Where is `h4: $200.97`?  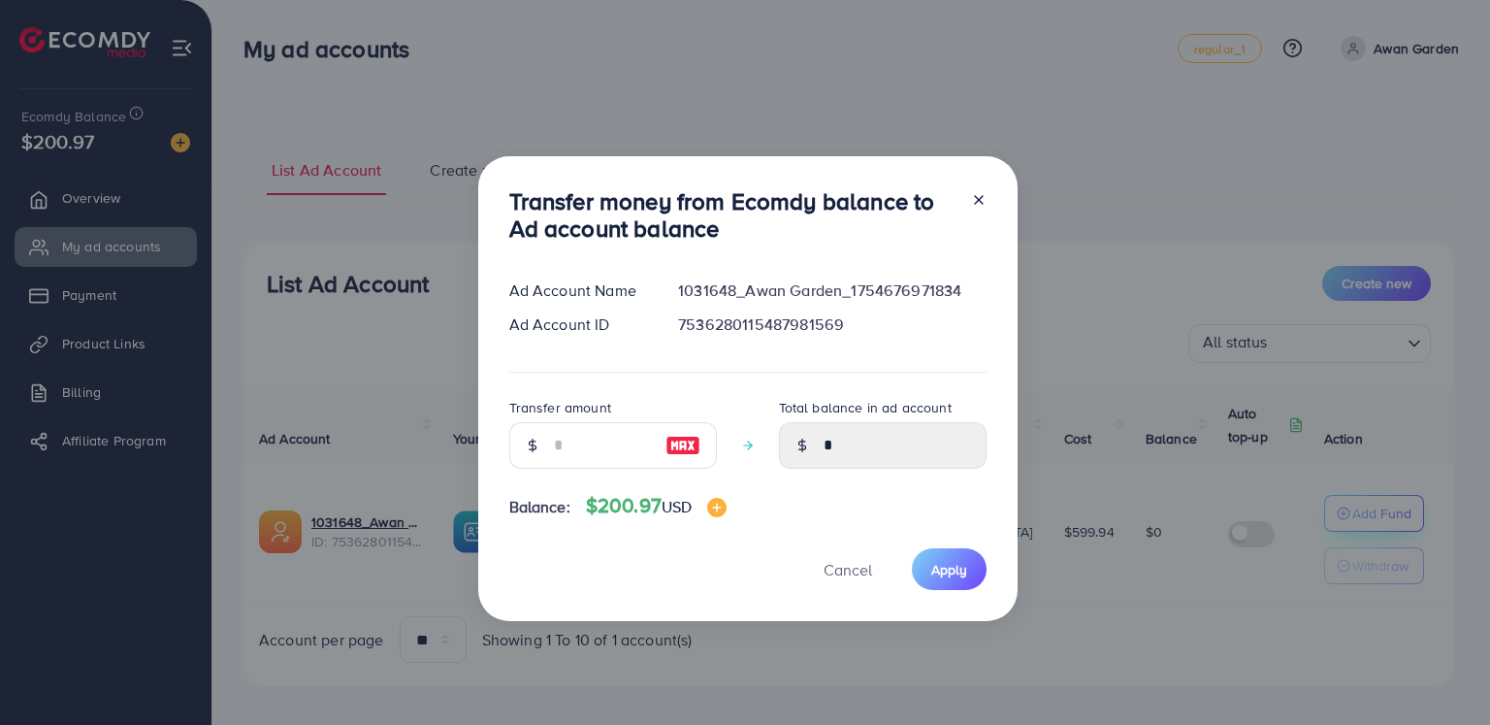 h4: $200.97 is located at coordinates (657, 505).